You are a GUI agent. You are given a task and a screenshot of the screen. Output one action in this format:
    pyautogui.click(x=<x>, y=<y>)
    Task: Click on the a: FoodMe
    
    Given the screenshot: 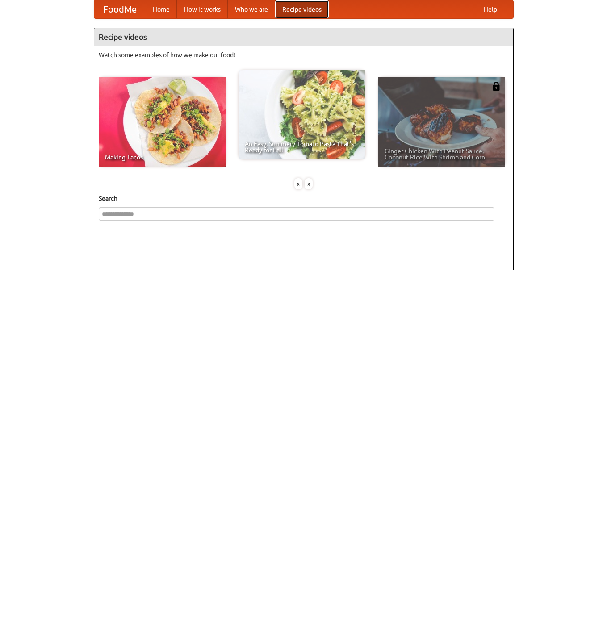 What is the action you would take?
    pyautogui.click(x=120, y=9)
    